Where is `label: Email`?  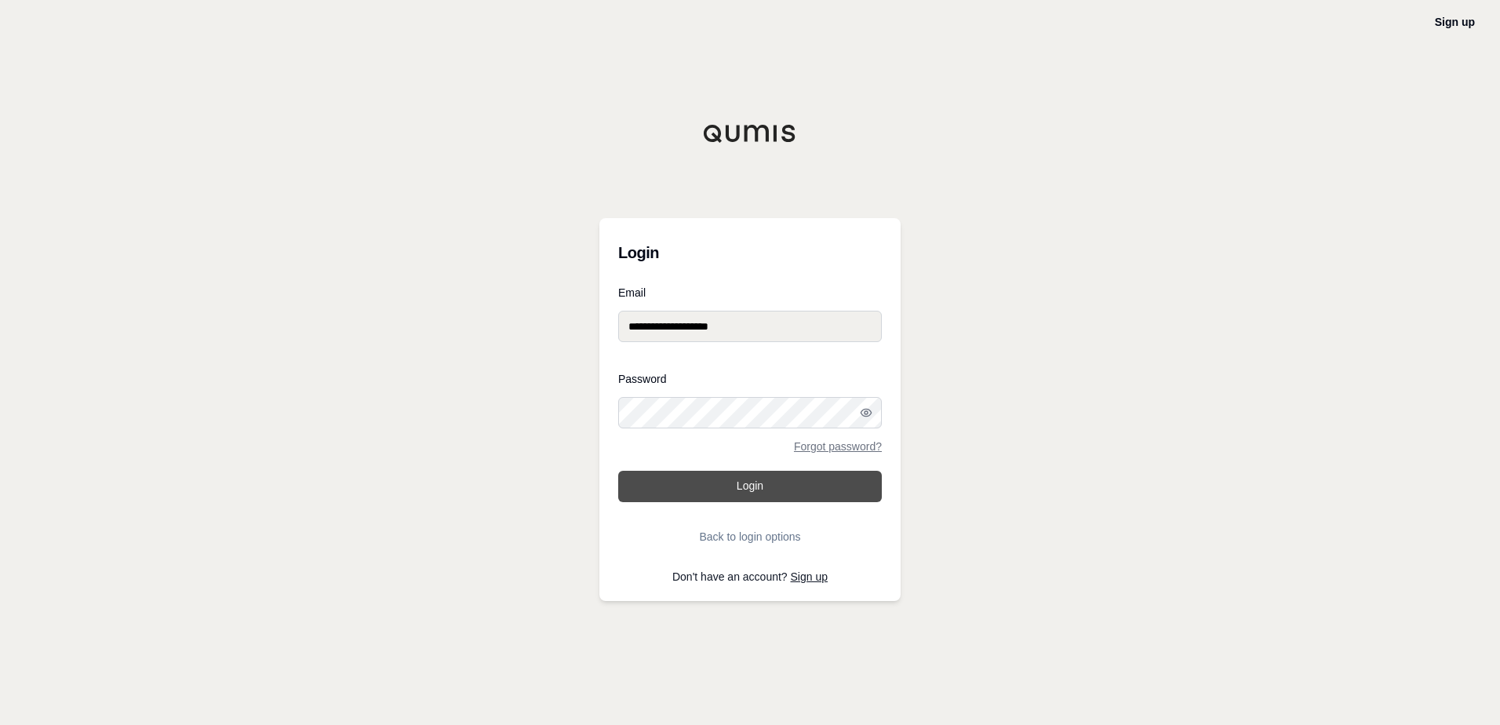 label: Email is located at coordinates (750, 293).